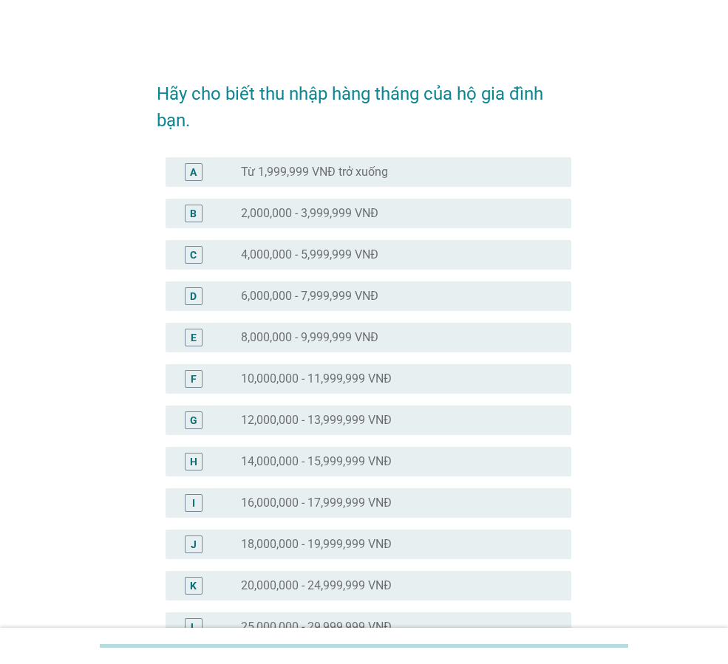 The width and height of the screenshot is (728, 664). Describe the element at coordinates (316, 379) in the screenshot. I see `label: 10,000,000 - 11,999,999 VNĐ` at that location.